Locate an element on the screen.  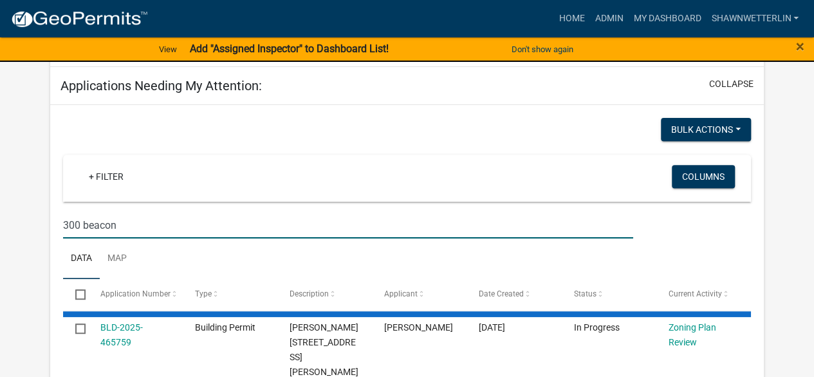
a: Admin is located at coordinates (609, 19).